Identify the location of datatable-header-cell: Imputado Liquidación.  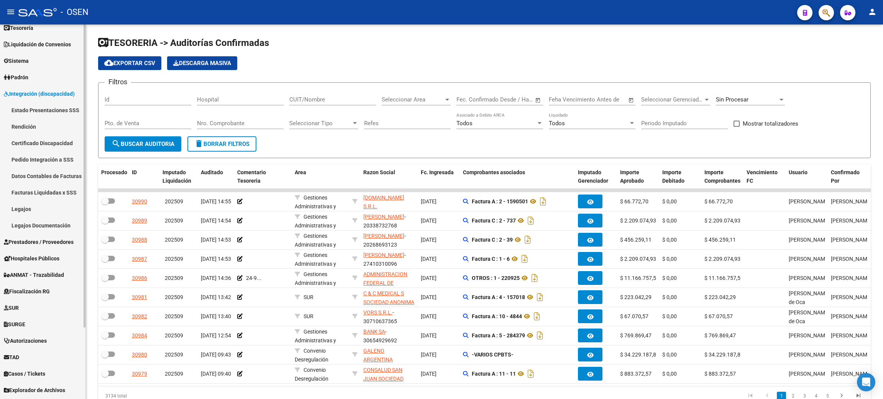
(179, 177).